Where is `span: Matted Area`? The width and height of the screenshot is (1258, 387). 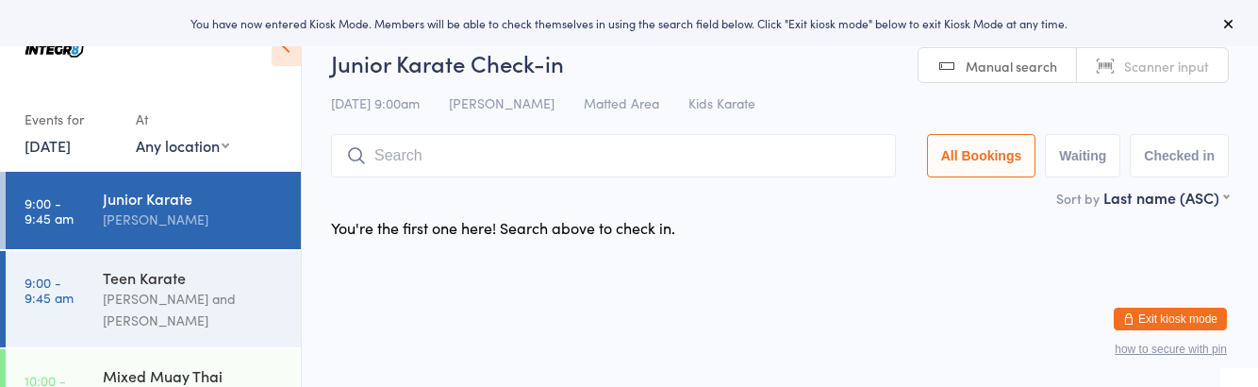
span: Matted Area is located at coordinates (621, 103).